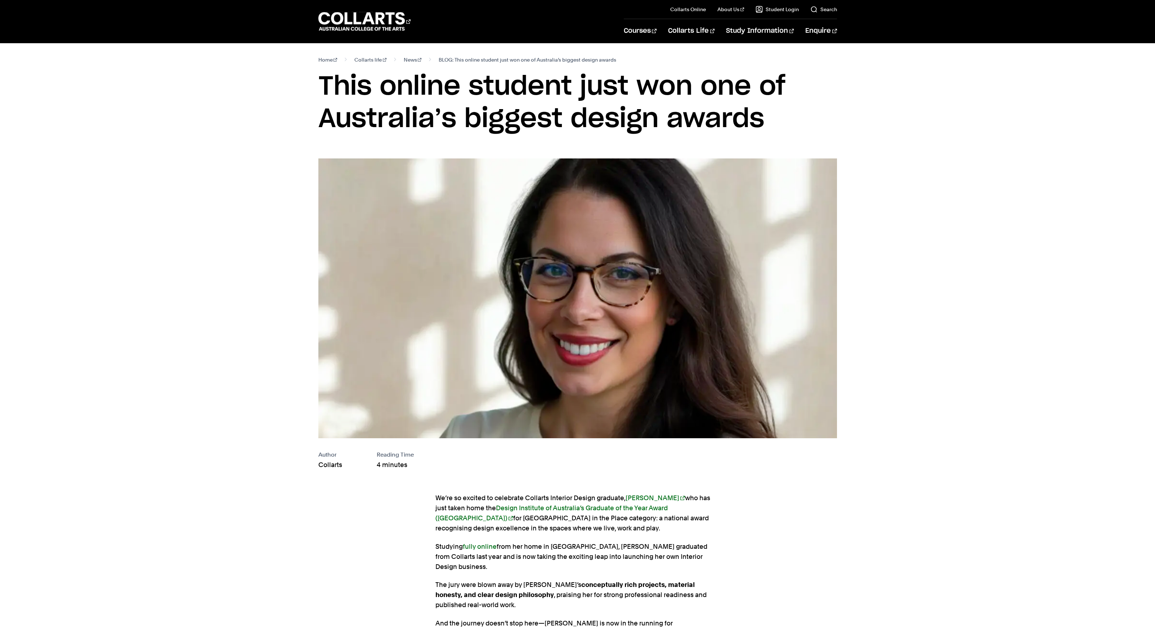 The height and width of the screenshot is (628, 1155). I want to click on p: Reading Time, so click(395, 455).